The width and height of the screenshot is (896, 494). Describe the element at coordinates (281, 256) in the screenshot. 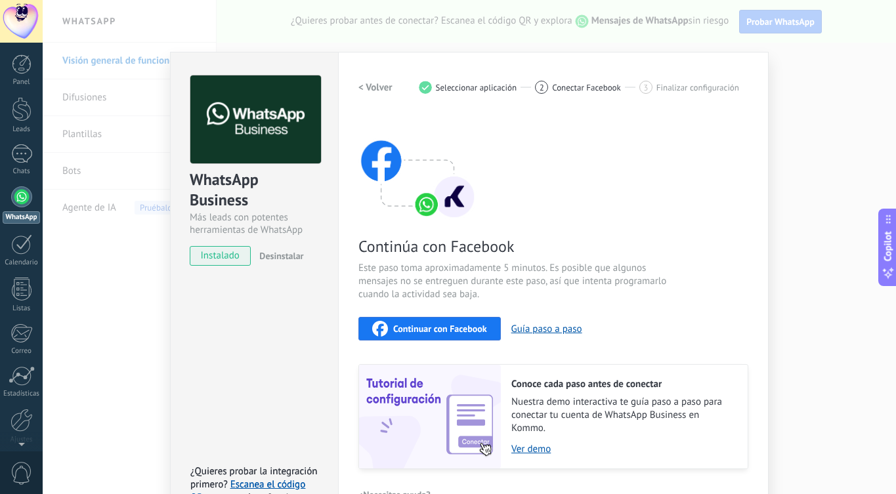

I see `span: Desinstalar` at that location.